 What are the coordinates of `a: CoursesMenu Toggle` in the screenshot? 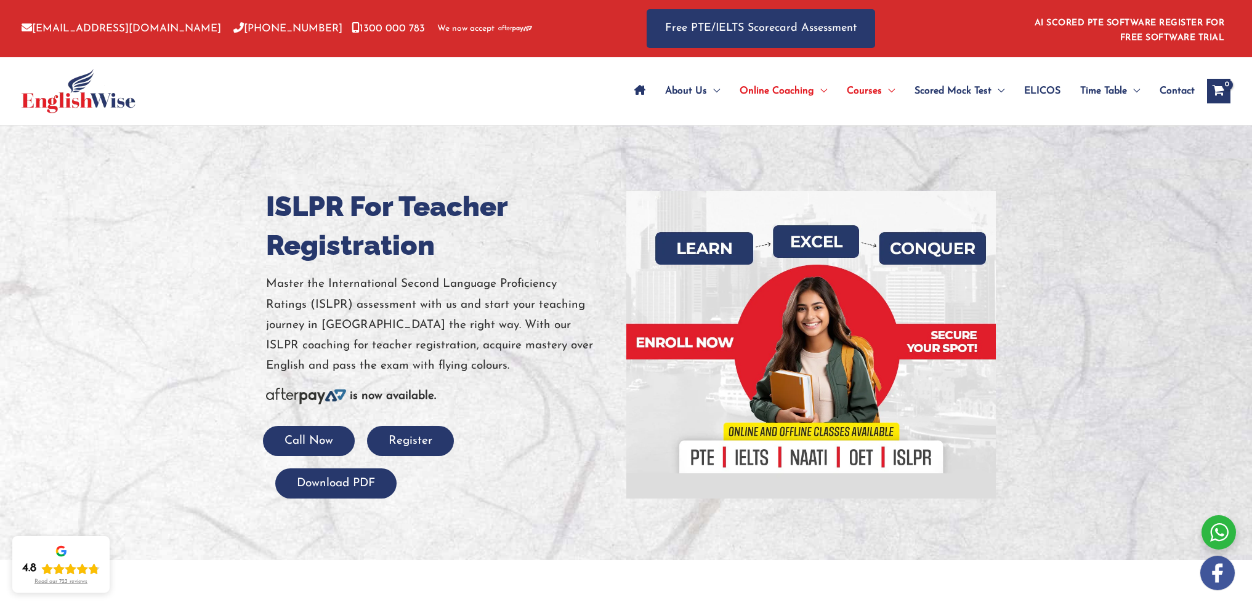 It's located at (871, 91).